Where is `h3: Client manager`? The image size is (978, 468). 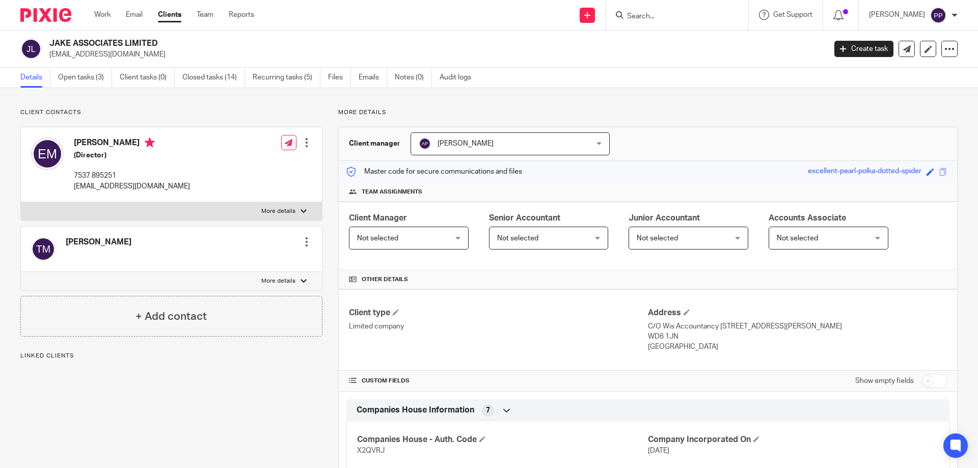
h3: Client manager is located at coordinates (374, 144).